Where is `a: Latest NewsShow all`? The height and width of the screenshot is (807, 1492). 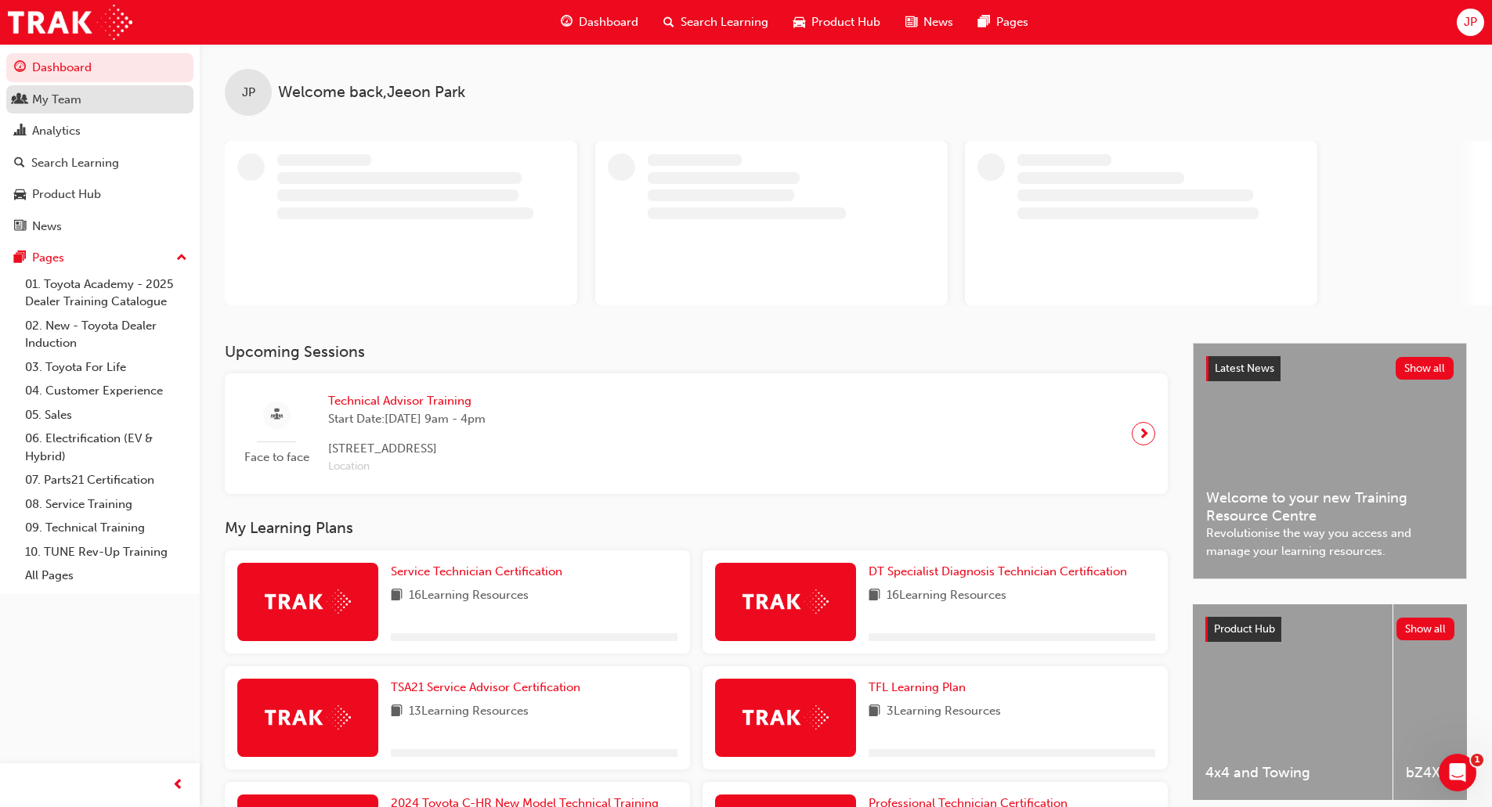 a: Latest NewsShow all is located at coordinates (1330, 369).